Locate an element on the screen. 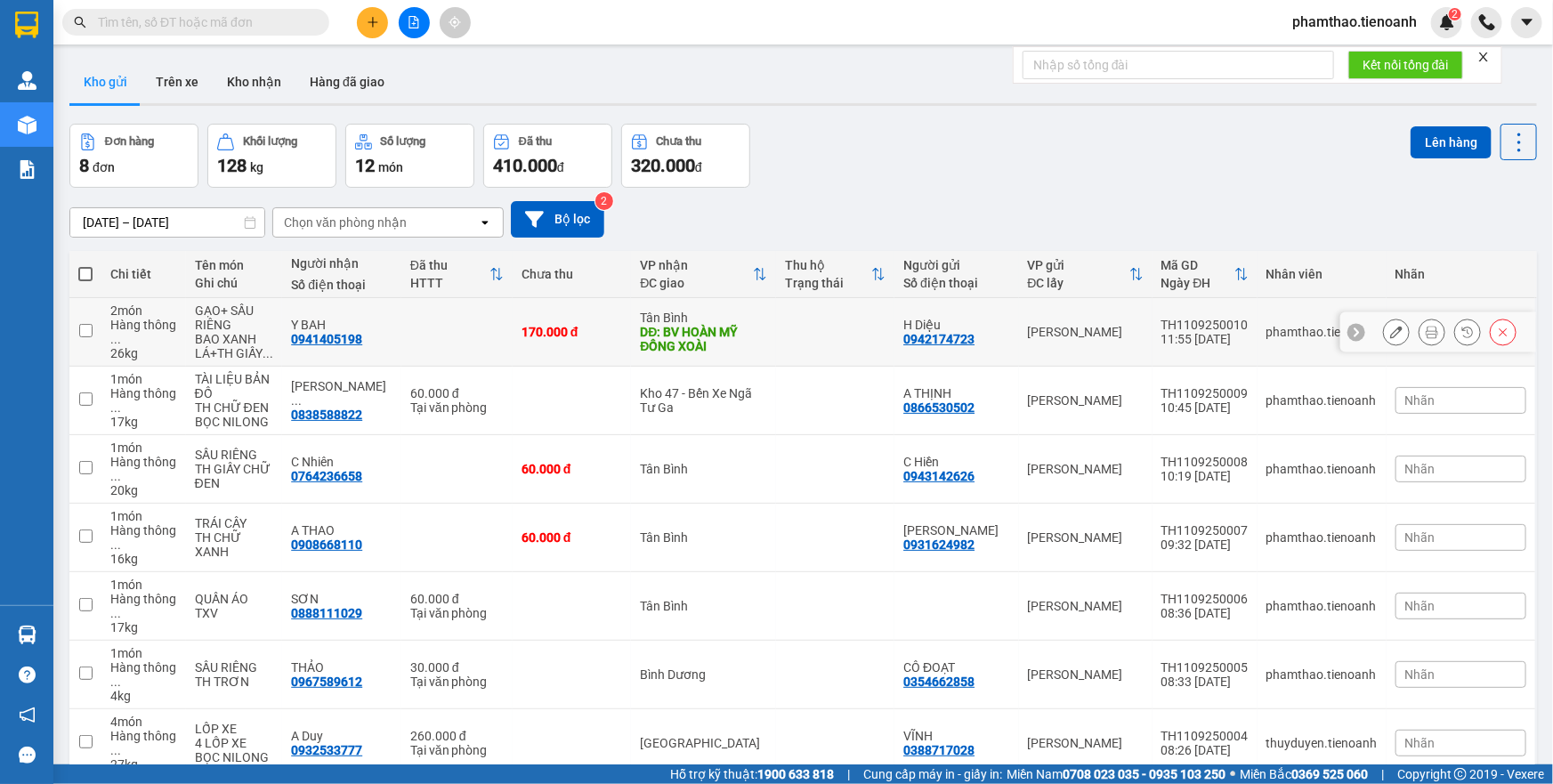 This screenshot has width=1553, height=784. div: VĨNH is located at coordinates (955, 735).